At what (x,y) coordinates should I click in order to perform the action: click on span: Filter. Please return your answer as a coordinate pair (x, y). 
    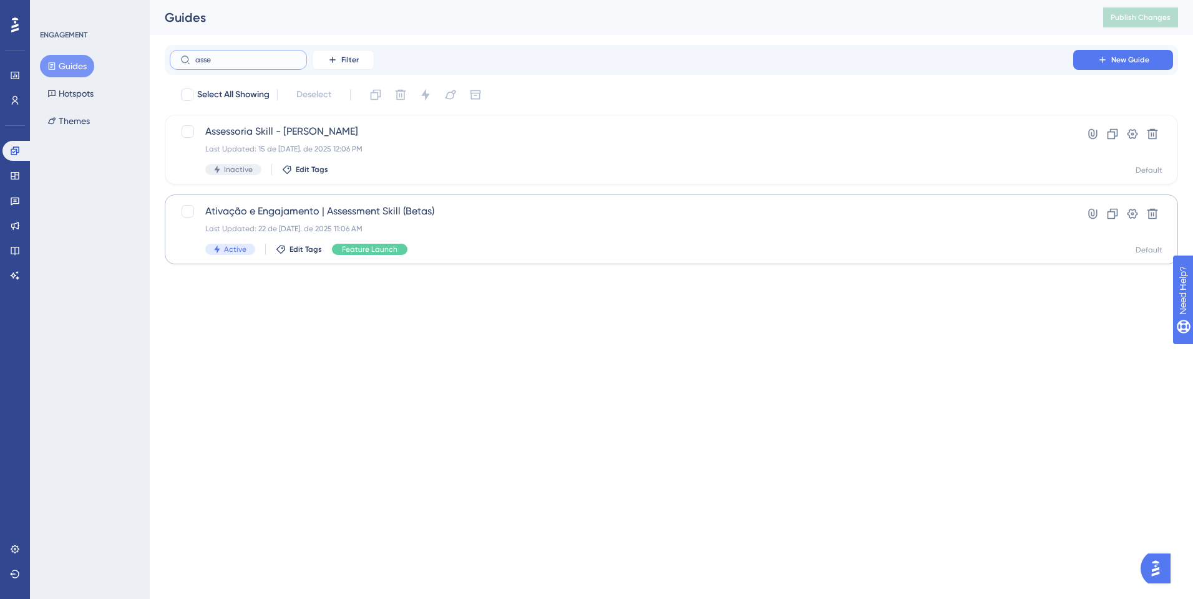
    Looking at the image, I should click on (350, 60).